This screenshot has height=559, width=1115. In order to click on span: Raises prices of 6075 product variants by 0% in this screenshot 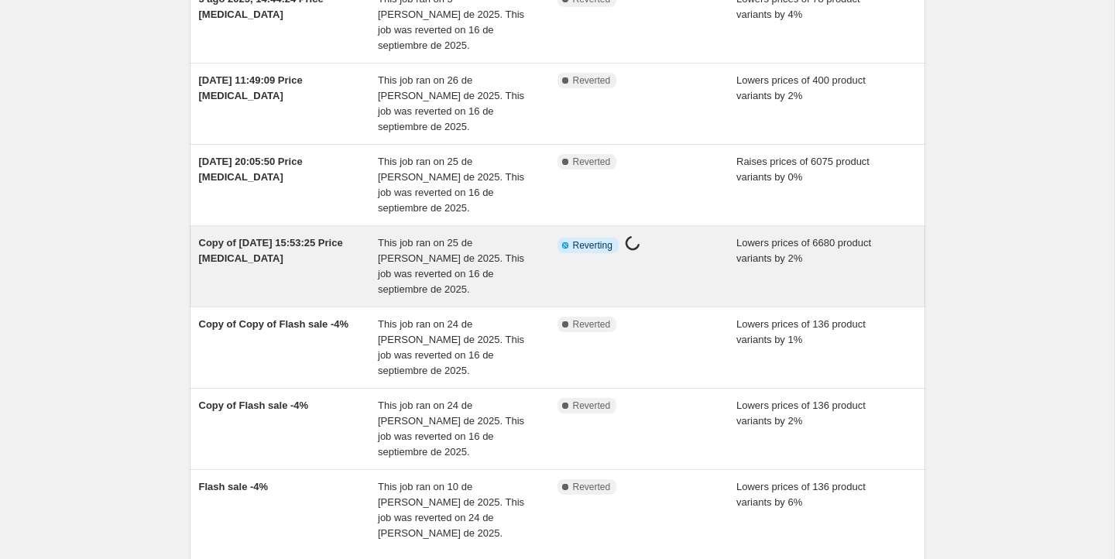, I will do `click(803, 169)`.